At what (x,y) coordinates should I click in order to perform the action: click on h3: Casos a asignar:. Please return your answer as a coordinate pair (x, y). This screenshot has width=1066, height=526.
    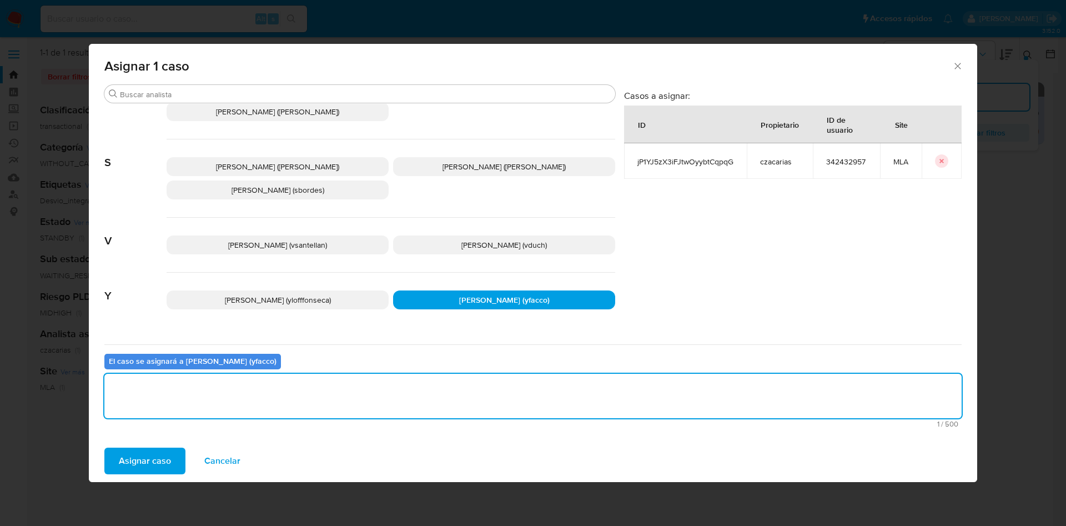
    Looking at the image, I should click on (793, 96).